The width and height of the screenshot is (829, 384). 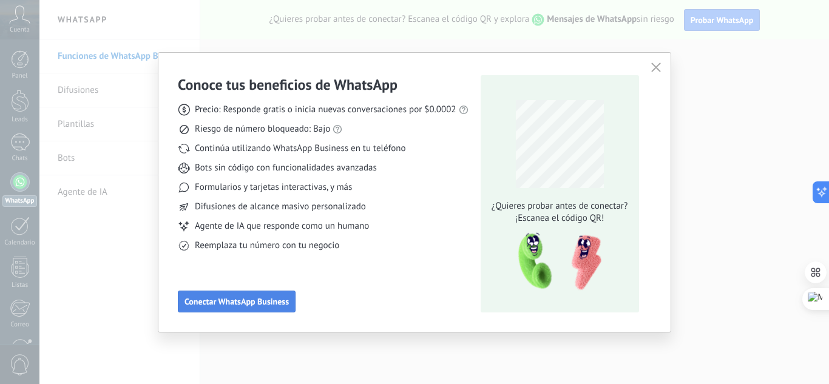 I want to click on span: Continúa utilizando WhatsApp Business en tu teléfono, so click(x=300, y=149).